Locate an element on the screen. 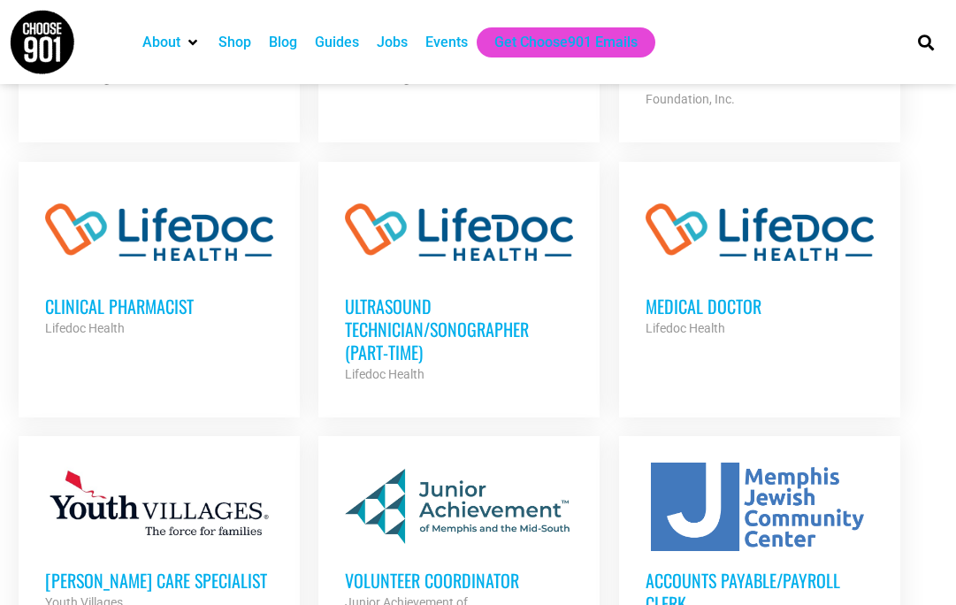  div: Shop is located at coordinates (234, 42).